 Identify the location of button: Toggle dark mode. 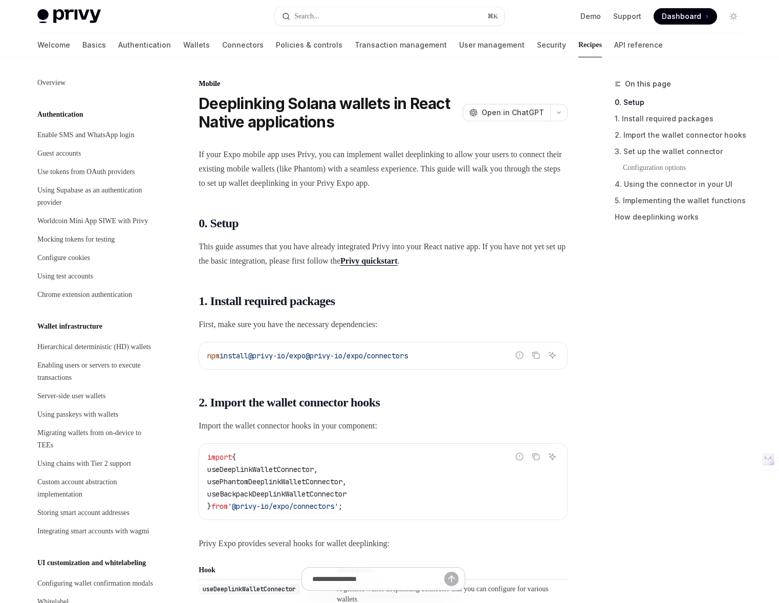
(733, 16).